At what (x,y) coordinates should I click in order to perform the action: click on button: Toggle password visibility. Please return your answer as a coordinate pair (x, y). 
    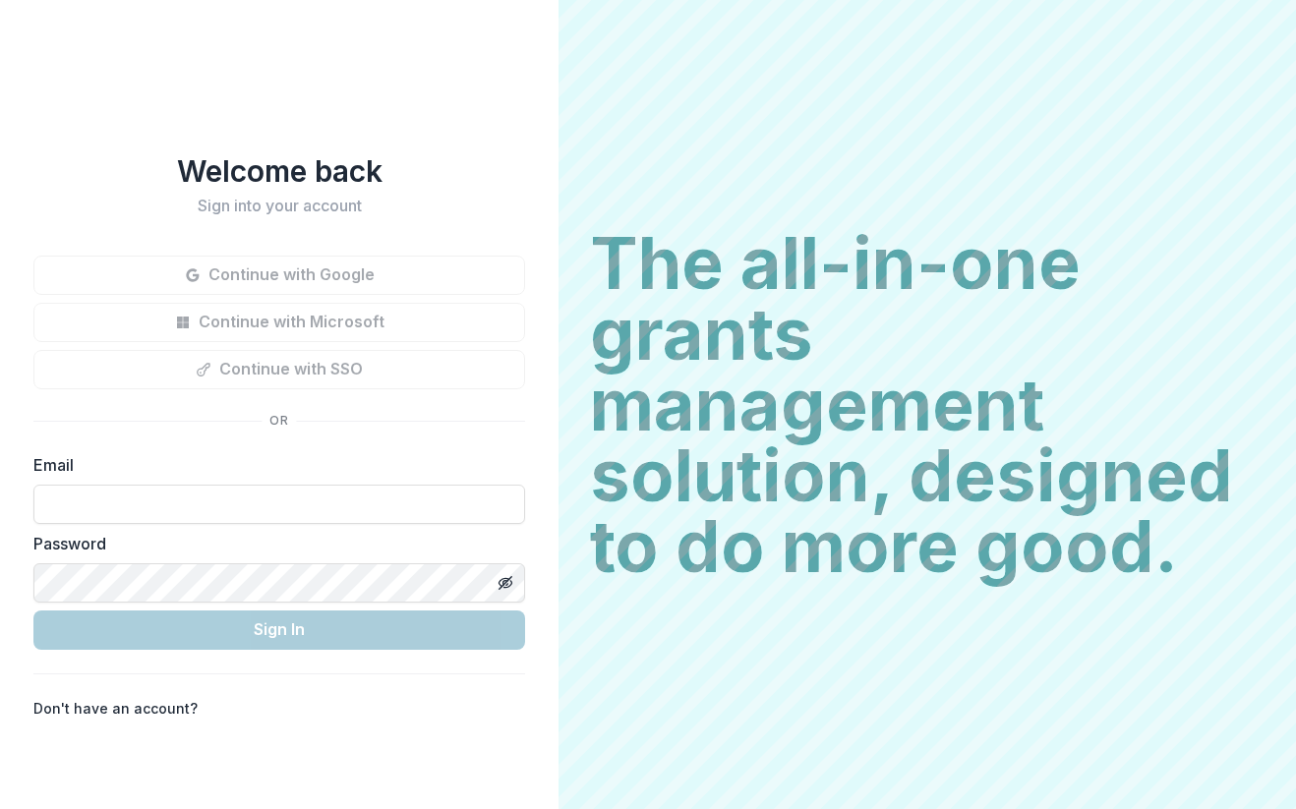
    Looking at the image, I should click on (505, 583).